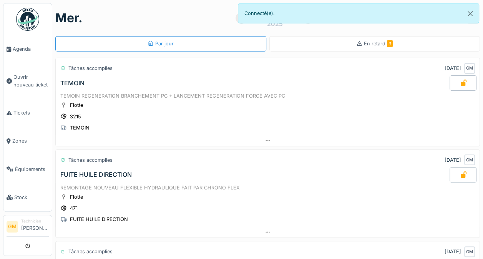  I want to click on div: REMONTAGE NOUVEAU FLEXIBLE HYDRAULIQUE FAIT PAR CHRONO FLEX, so click(267, 187).